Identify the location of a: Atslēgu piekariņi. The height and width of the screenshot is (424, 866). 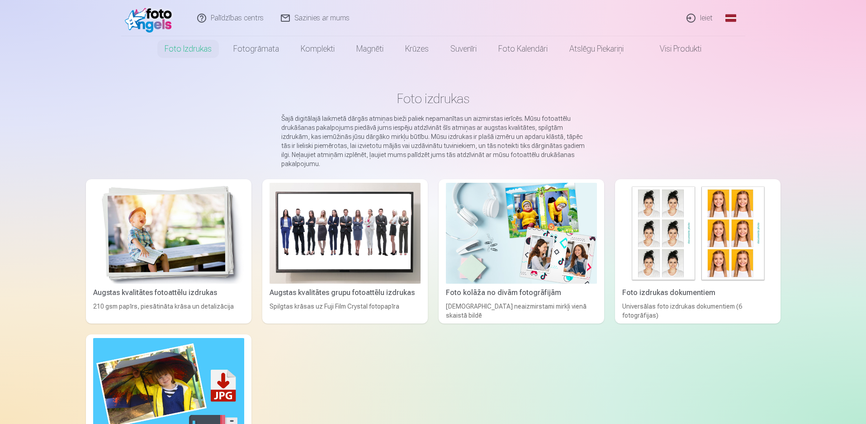
(596, 49).